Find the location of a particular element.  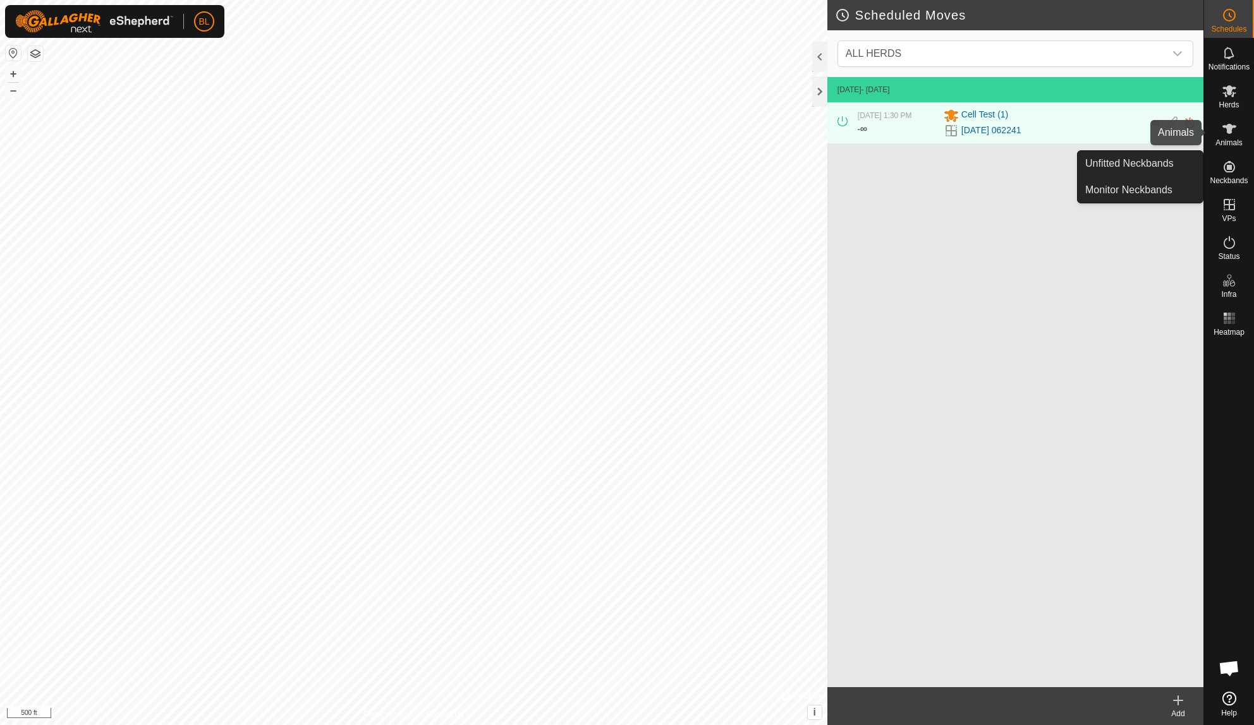

span: Herds is located at coordinates (1228, 105).